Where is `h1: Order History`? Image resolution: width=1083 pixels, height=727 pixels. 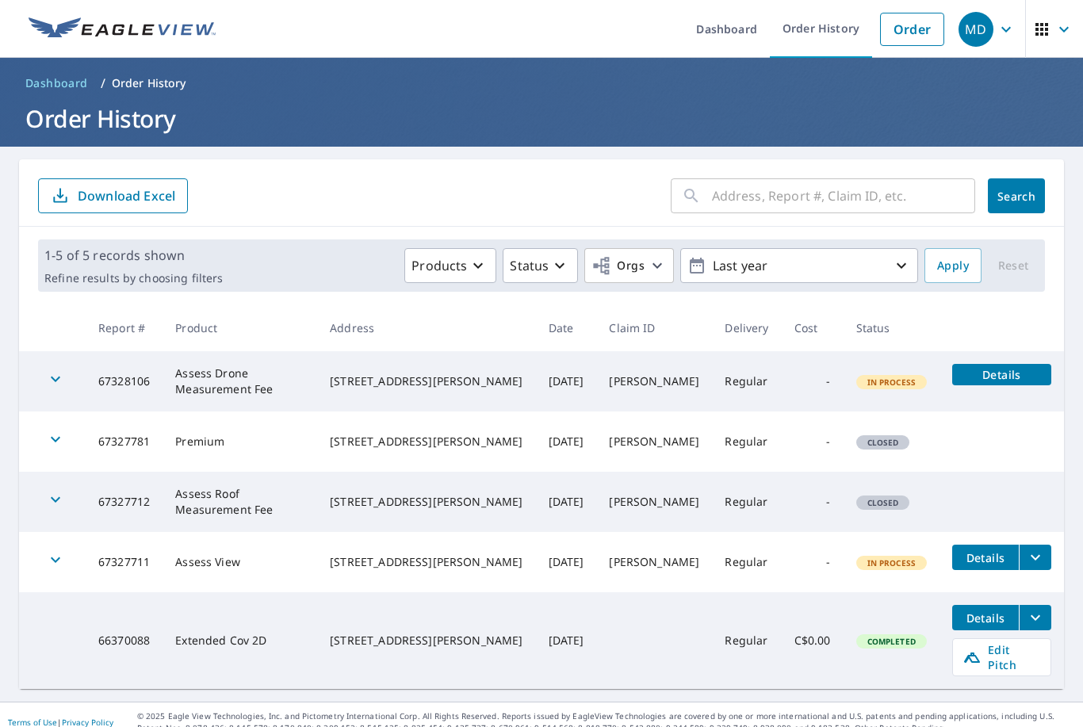
h1: Order History is located at coordinates (541, 118).